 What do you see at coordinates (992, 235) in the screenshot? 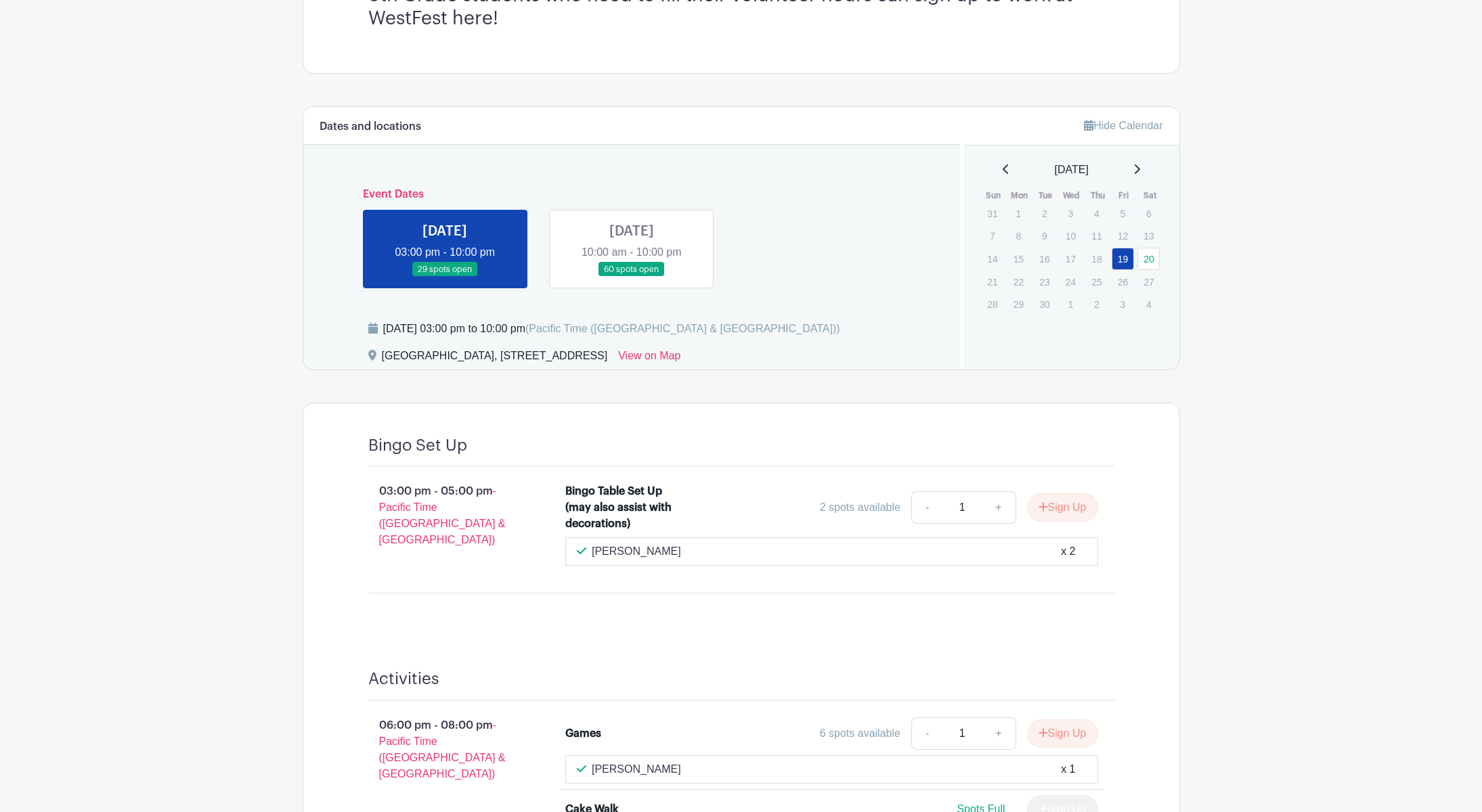
I see `p: 7` at bounding box center [992, 235].